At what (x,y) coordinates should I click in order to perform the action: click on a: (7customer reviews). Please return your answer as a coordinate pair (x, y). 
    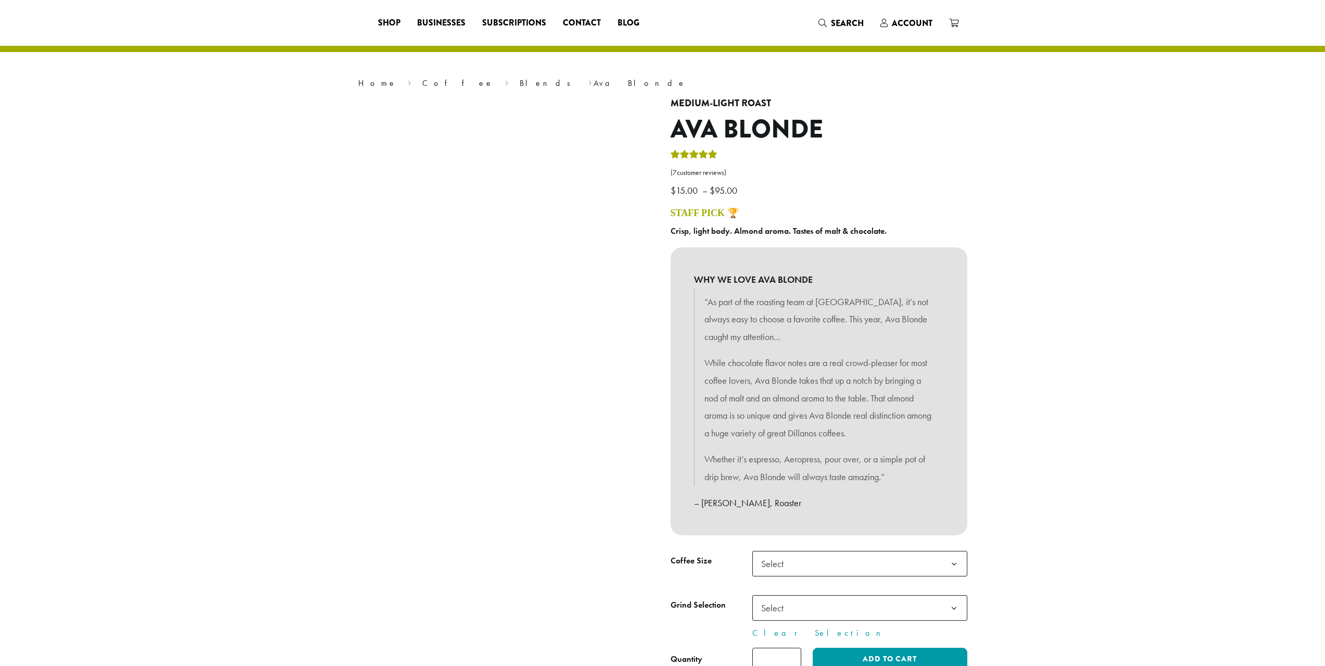
    Looking at the image, I should click on (819, 173).